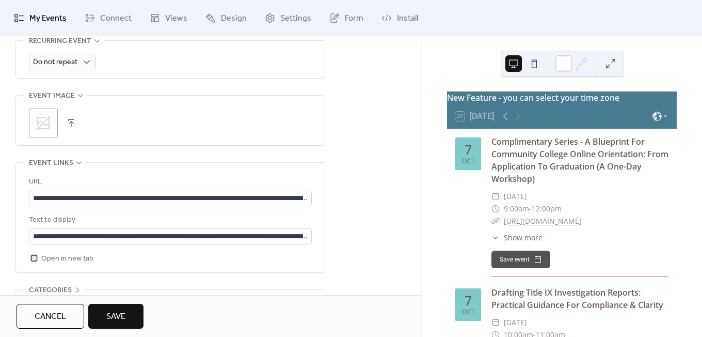  What do you see at coordinates (169, 220) in the screenshot?
I see `div: Text to display` at bounding box center [169, 220].